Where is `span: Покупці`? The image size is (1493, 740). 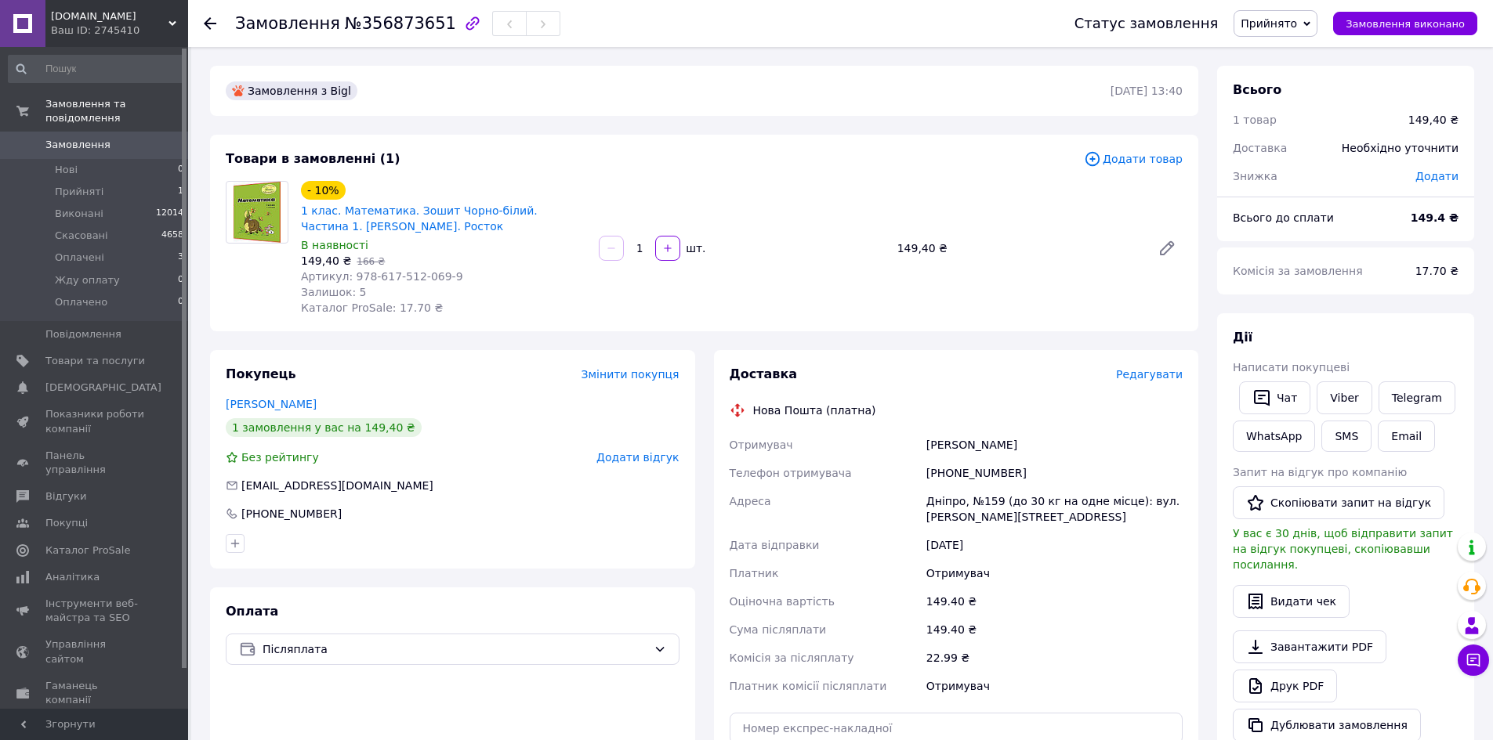
span: Покупці is located at coordinates (67, 523).